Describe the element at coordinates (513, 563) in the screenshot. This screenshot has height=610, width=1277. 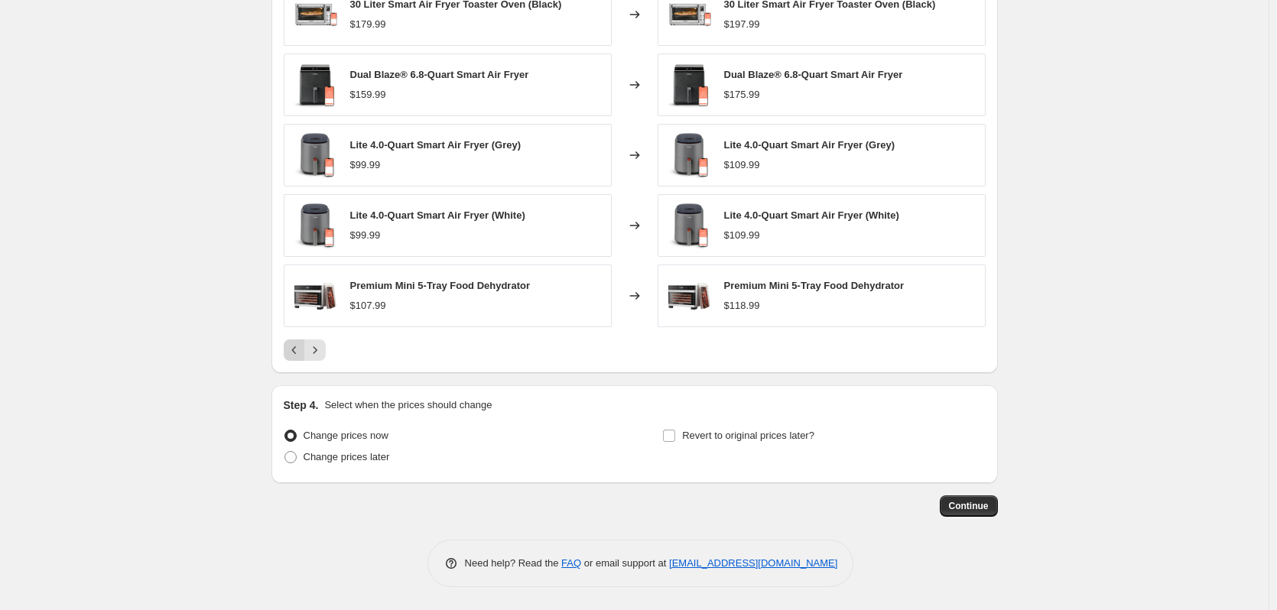
I see `span: Need help? Read the` at that location.